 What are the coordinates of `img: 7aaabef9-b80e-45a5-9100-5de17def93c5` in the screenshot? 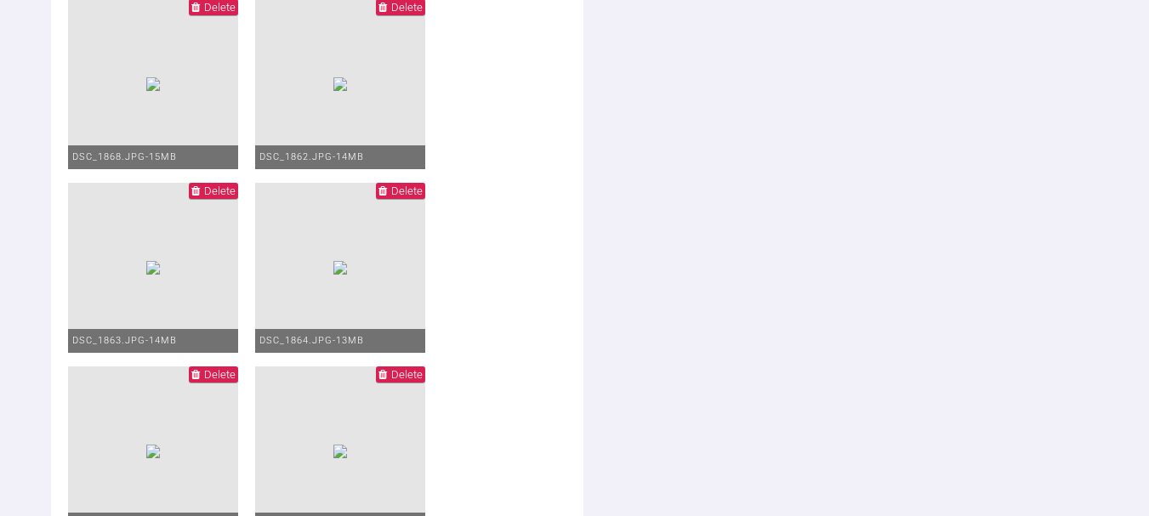 It's located at (153, 84).